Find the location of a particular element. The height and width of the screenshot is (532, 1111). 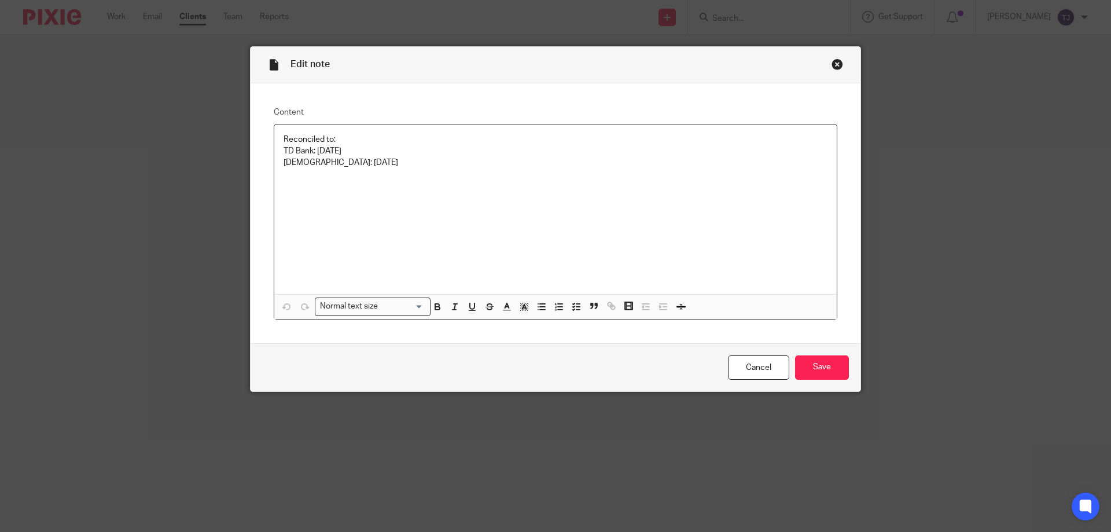

input: Search for option is located at coordinates (403, 306).